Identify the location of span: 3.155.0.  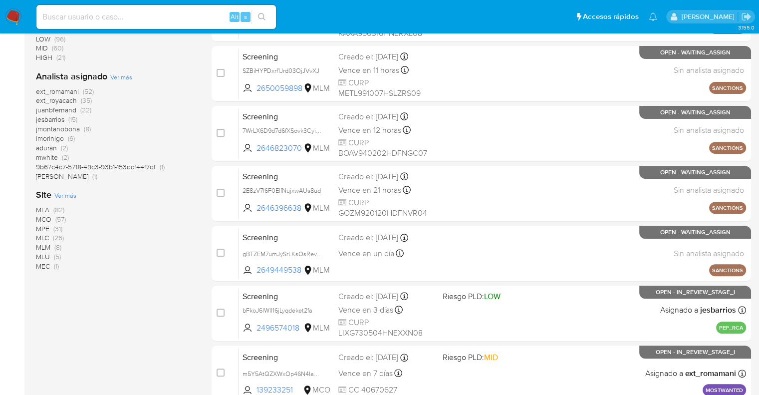
(745, 27).